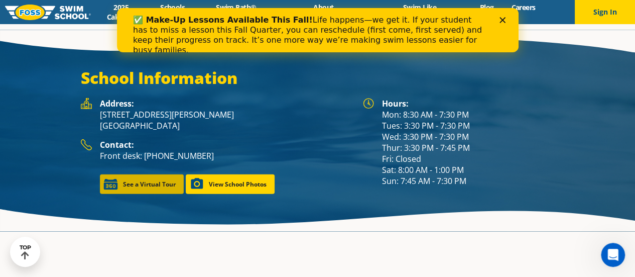 The width and height of the screenshot is (635, 277). What do you see at coordinates (487, 7) in the screenshot?
I see `a: Blog` at bounding box center [487, 7].